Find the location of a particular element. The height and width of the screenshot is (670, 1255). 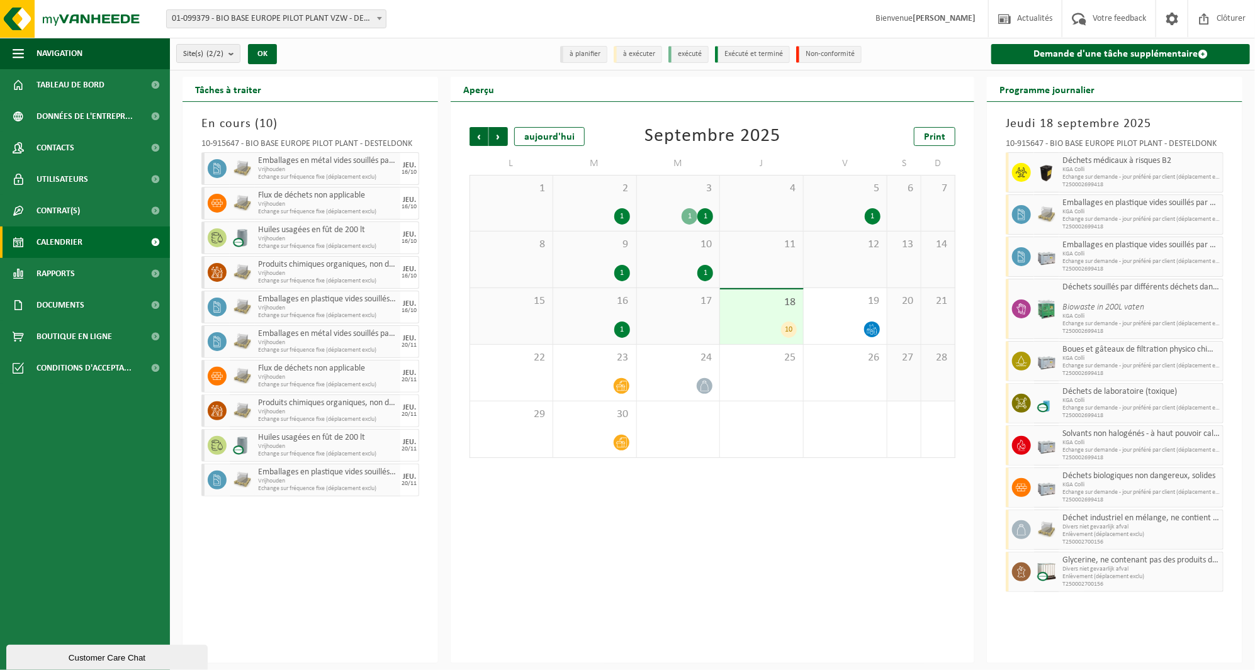

li: à planifier is located at coordinates (583, 54).